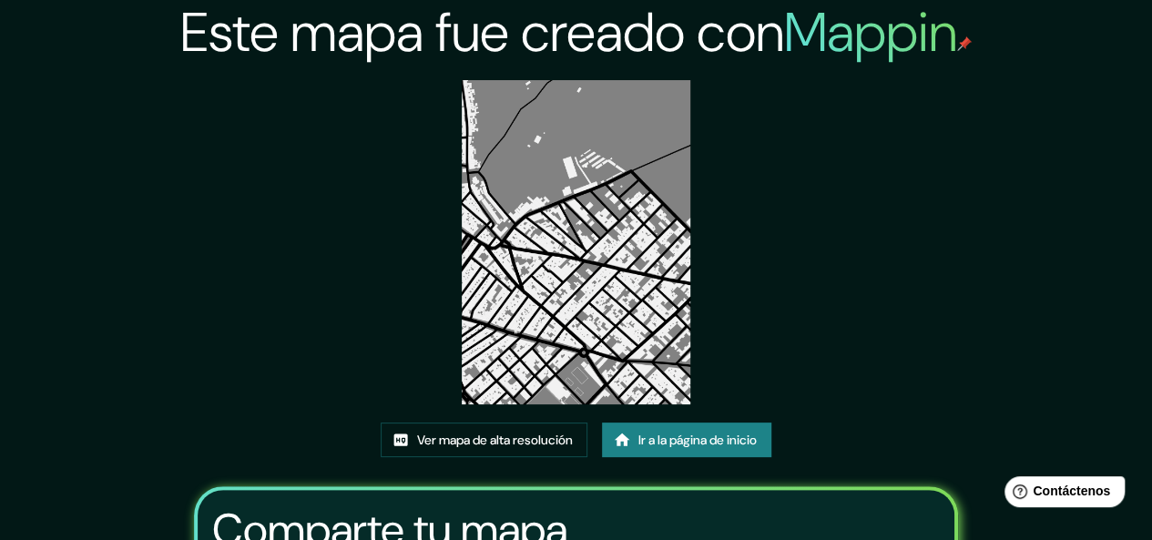 The height and width of the screenshot is (540, 1152). I want to click on img: created-map, so click(577, 242).